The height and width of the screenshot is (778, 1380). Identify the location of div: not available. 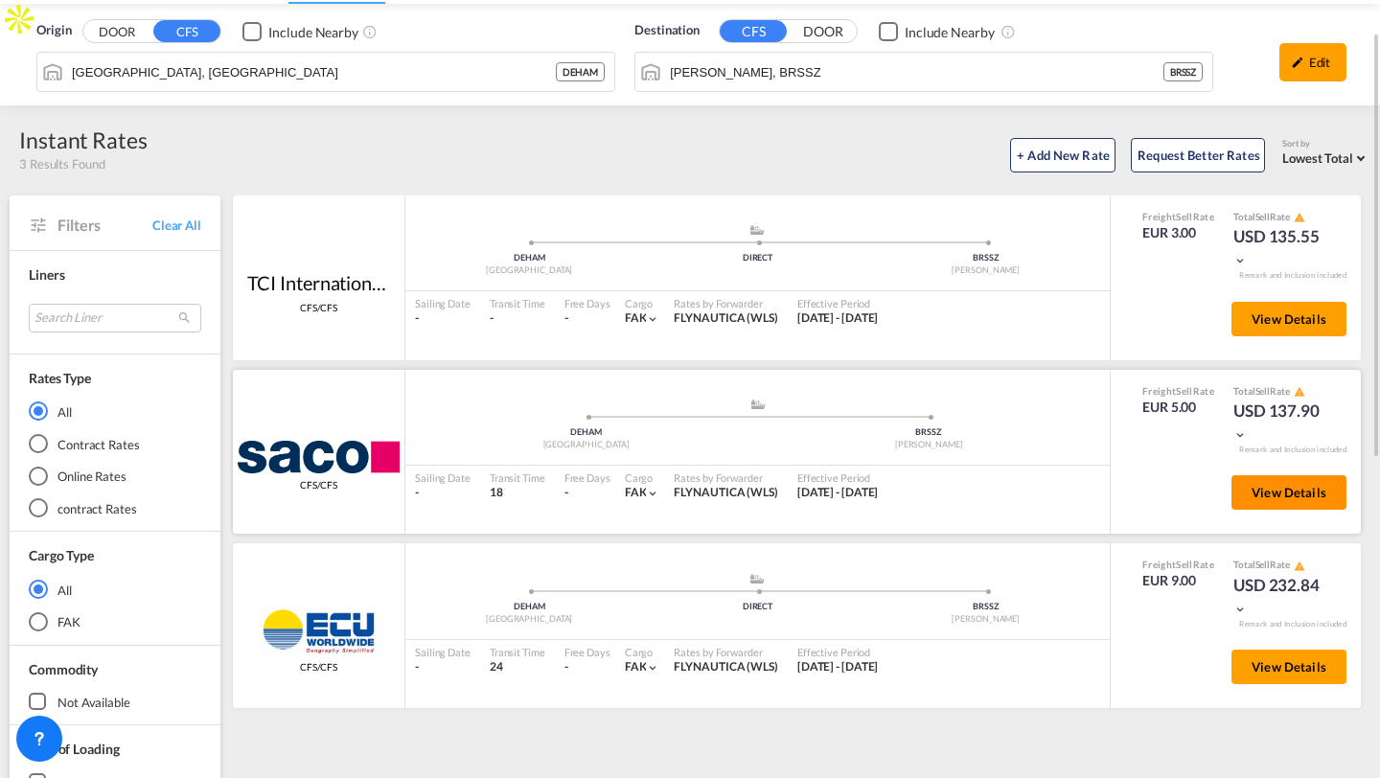
(94, 703).